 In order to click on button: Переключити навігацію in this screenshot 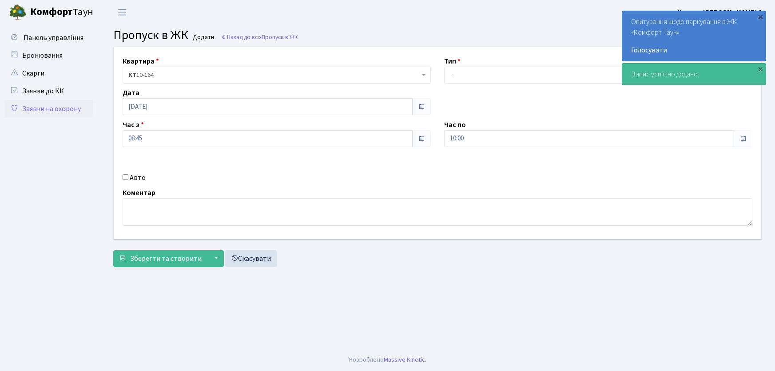, I will do `click(122, 12)`.